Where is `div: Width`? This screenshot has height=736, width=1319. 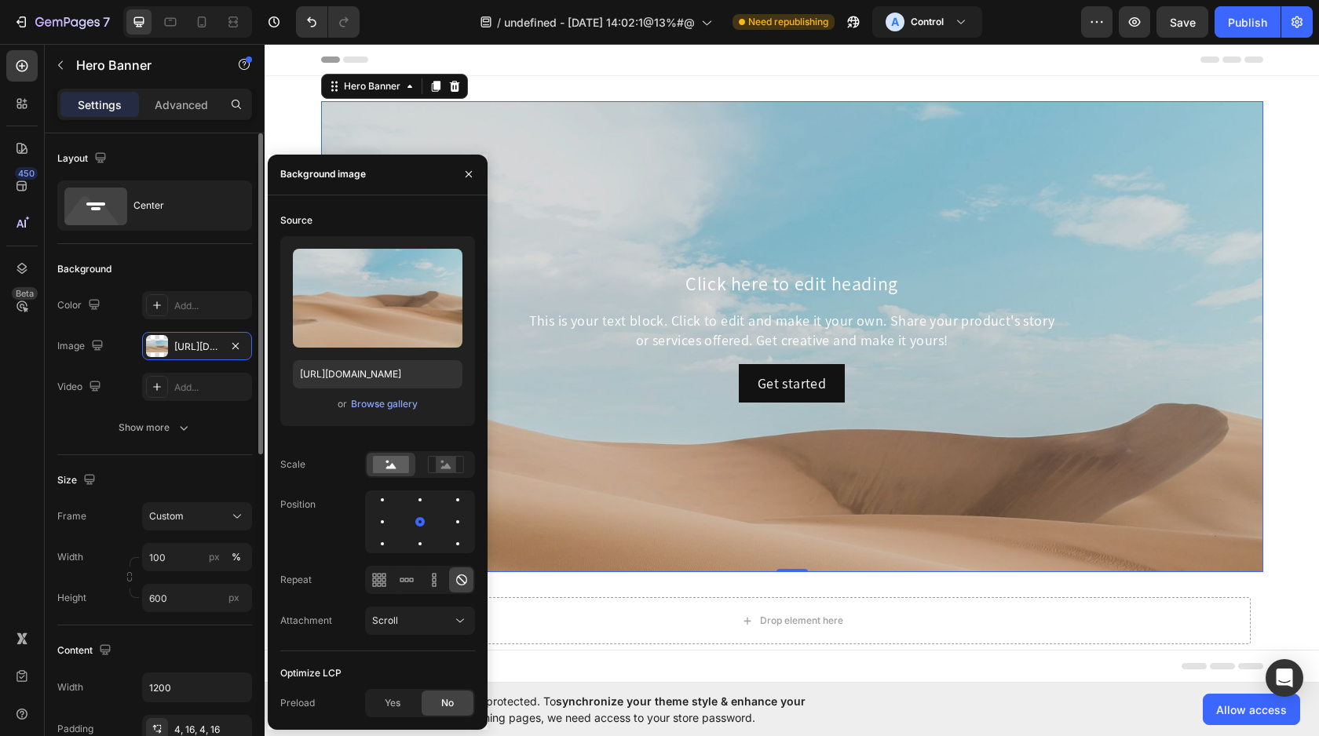 div: Width is located at coordinates (70, 688).